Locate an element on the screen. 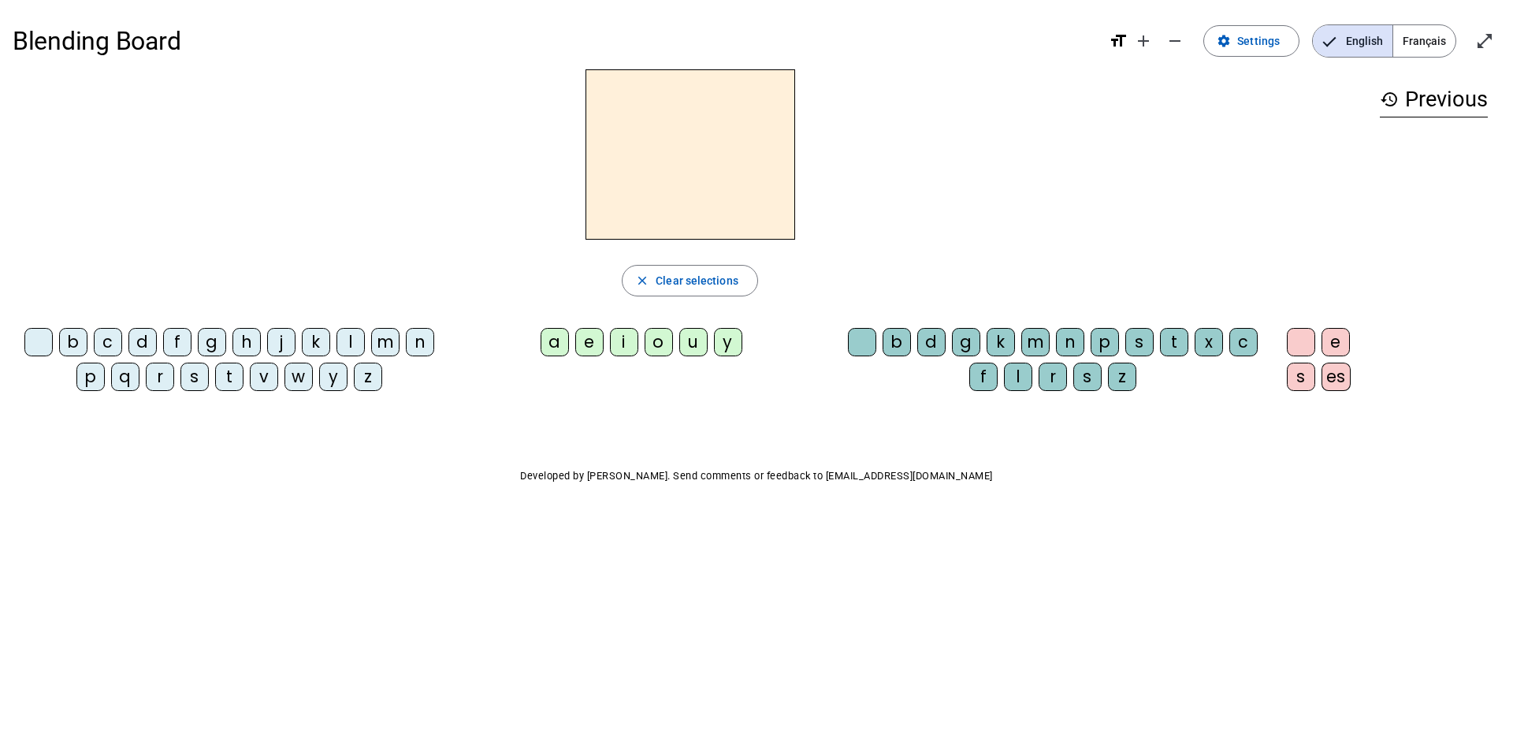 Image resolution: width=1513 pixels, height=745 pixels. div: v is located at coordinates (264, 377).